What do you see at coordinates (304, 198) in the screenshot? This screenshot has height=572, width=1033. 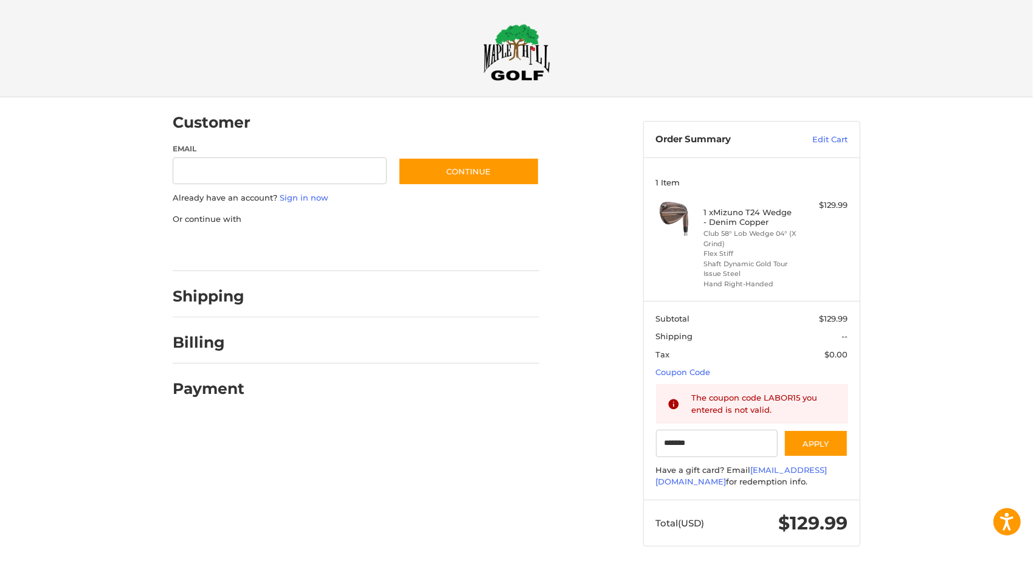 I see `a: Sign in now` at bounding box center [304, 198].